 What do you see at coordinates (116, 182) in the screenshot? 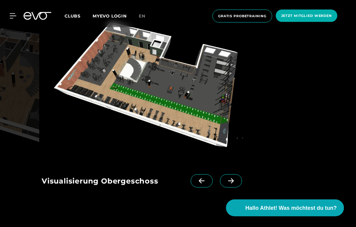
I see `div: Visualisierung Obergeschoss` at bounding box center [116, 182].